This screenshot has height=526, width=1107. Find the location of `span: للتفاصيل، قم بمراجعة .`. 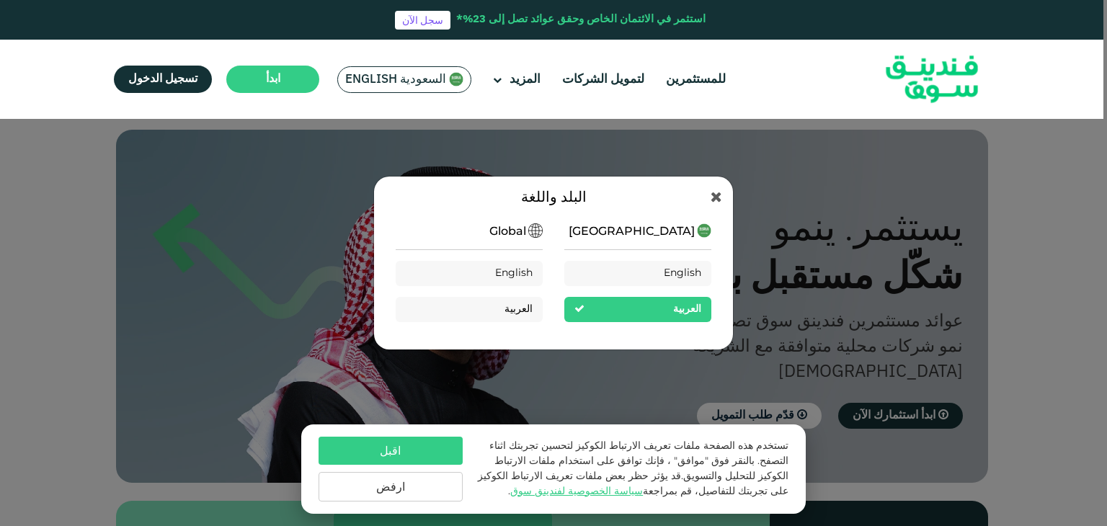

span: للتفاصيل، قم بمراجعة . is located at coordinates (621, 492).